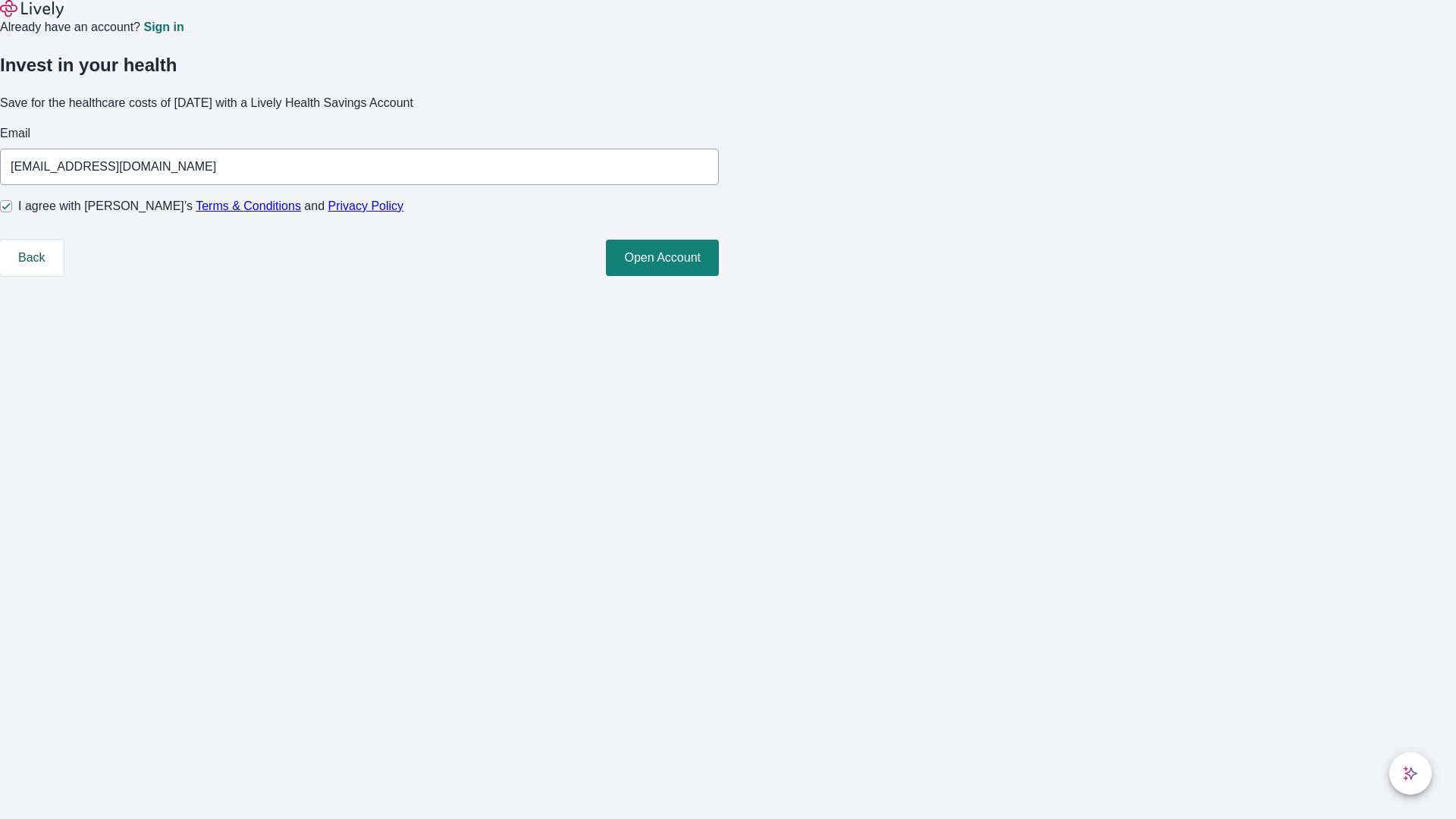  Describe the element at coordinates (1411, 773) in the screenshot. I see `button: chat` at that location.